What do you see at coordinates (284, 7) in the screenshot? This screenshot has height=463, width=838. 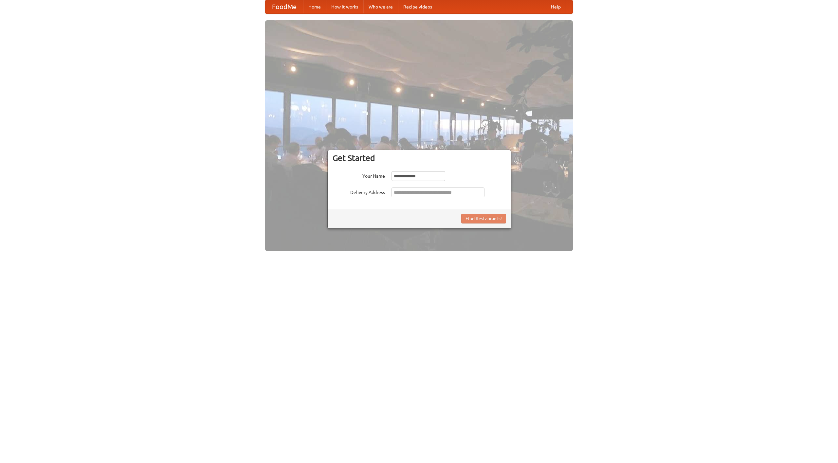 I see `a: FoodMe` at bounding box center [284, 7].